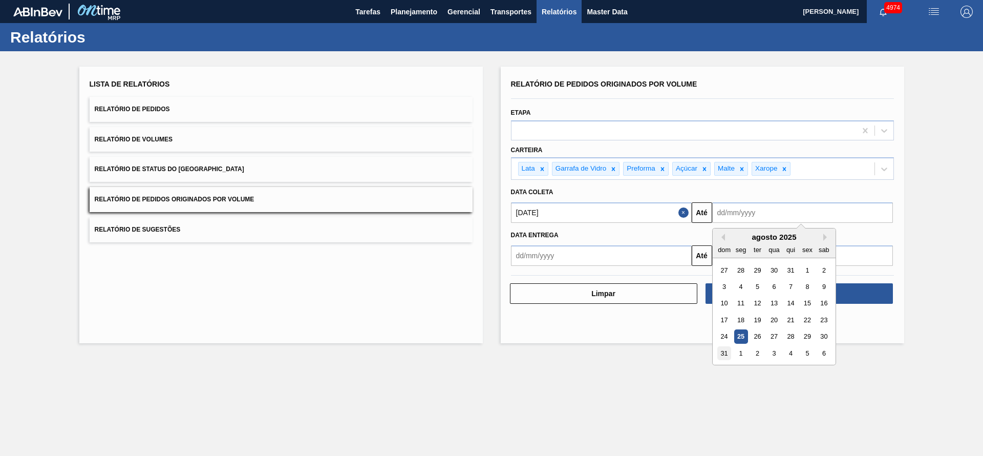 The width and height of the screenshot is (983, 456). What do you see at coordinates (685, 168) in the screenshot?
I see `div: Açúcar` at bounding box center [685, 168].